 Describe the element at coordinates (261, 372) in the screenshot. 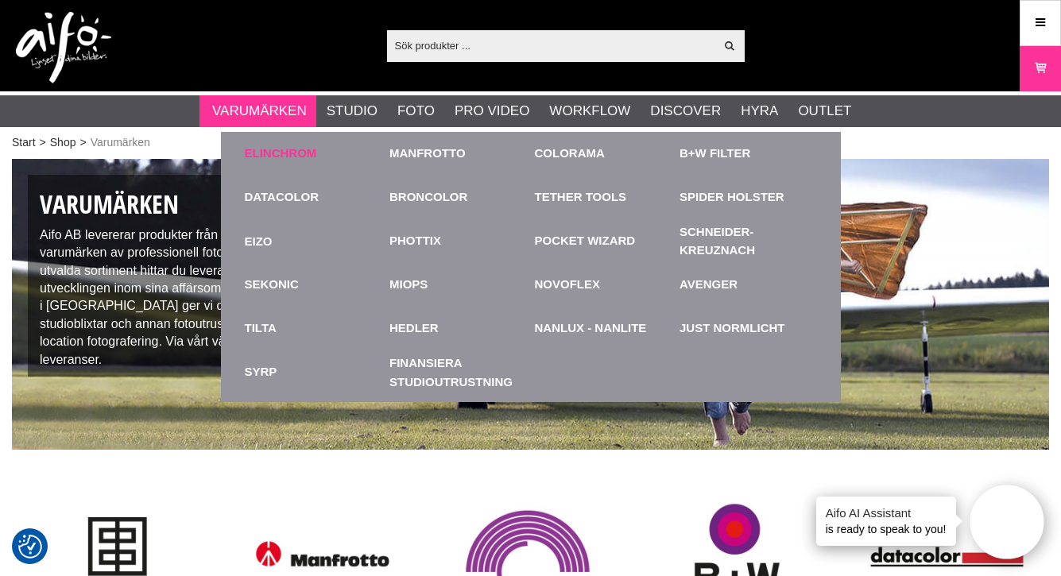

I see `a: Syrp` at that location.